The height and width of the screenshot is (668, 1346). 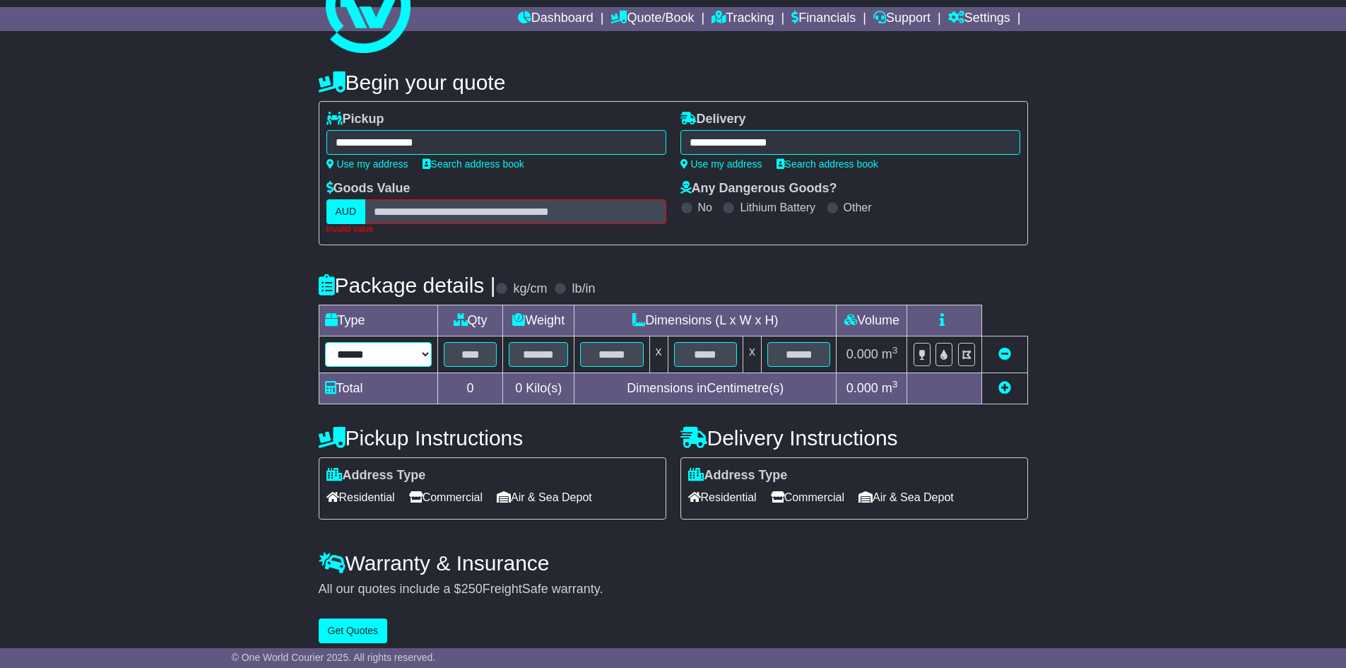 What do you see at coordinates (858, 207) in the screenshot?
I see `label: Other` at bounding box center [858, 207].